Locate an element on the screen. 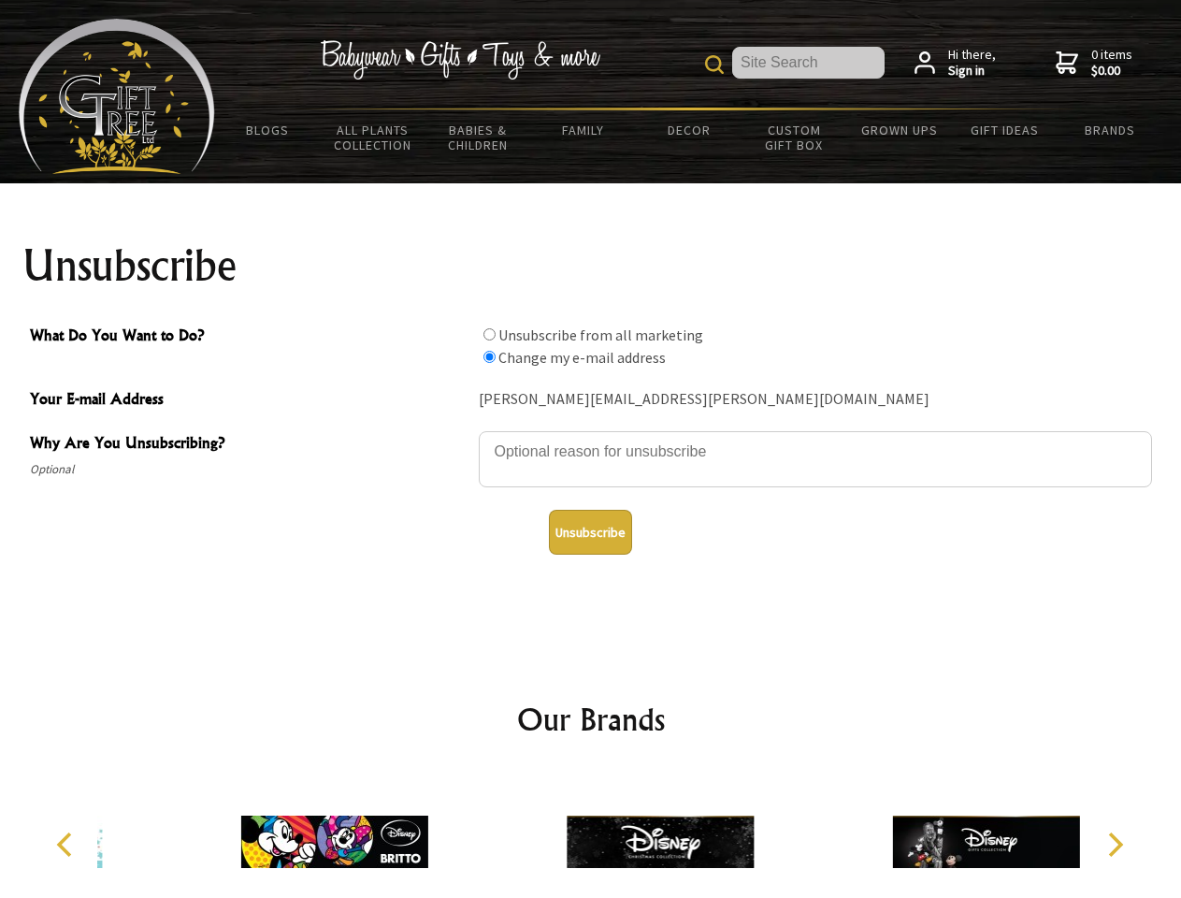 The height and width of the screenshot is (898, 1181). span: Optional is located at coordinates (250, 470).